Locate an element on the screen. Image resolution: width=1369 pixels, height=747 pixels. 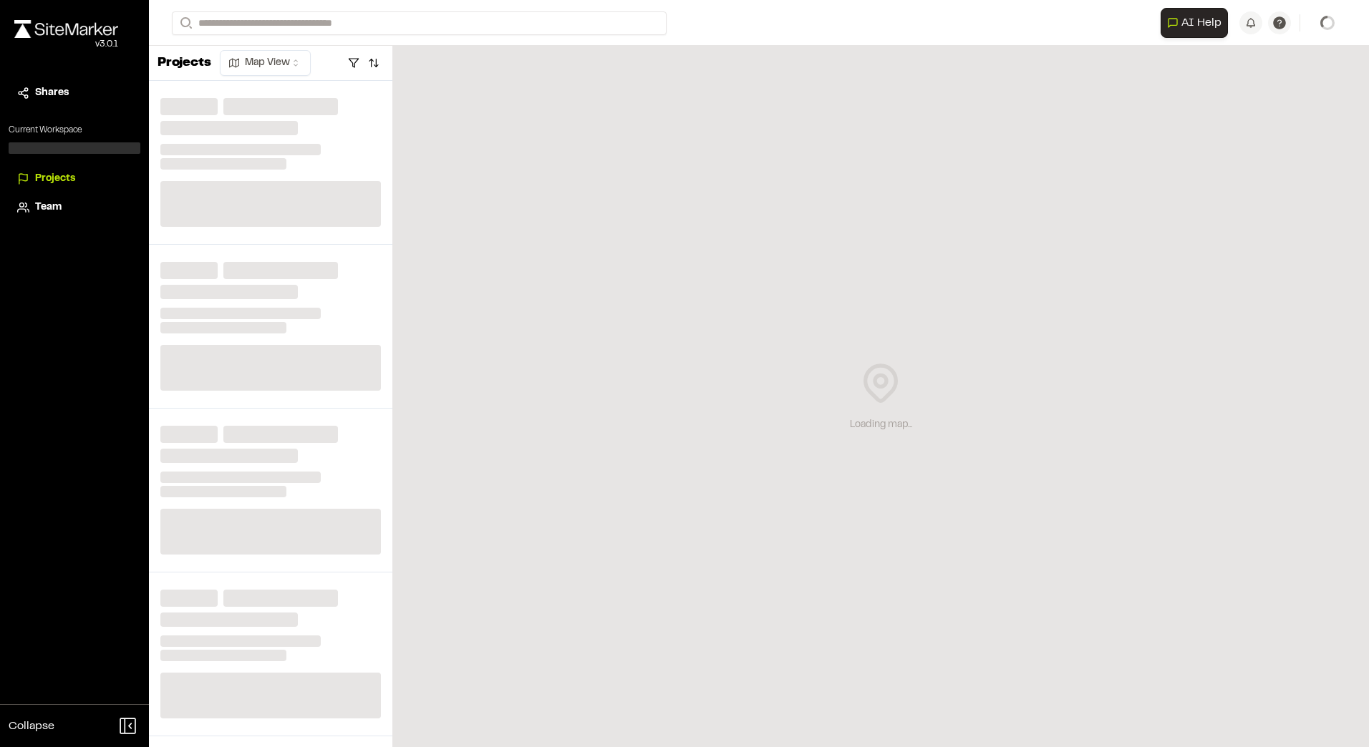
span: AI Help is located at coordinates (1201, 23).